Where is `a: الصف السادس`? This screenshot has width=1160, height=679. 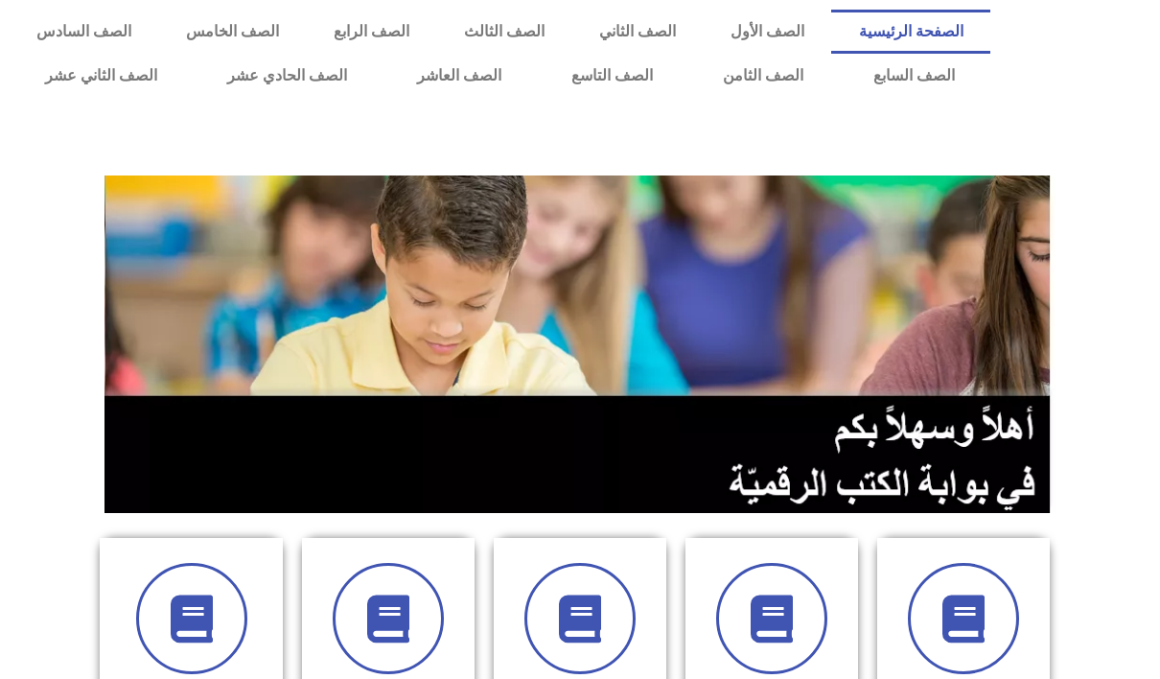
a: الصف السادس is located at coordinates (84, 32).